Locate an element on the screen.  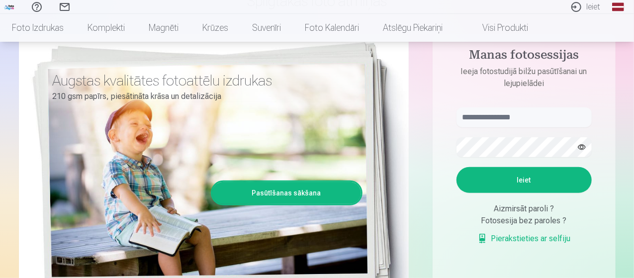
img: /fa1 is located at coordinates (9, 7).